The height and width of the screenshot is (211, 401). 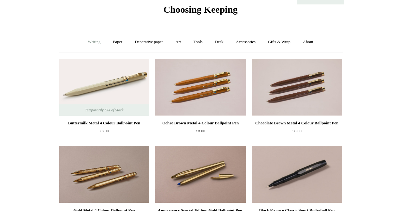 I want to click on a: Accessories, so click(x=246, y=42).